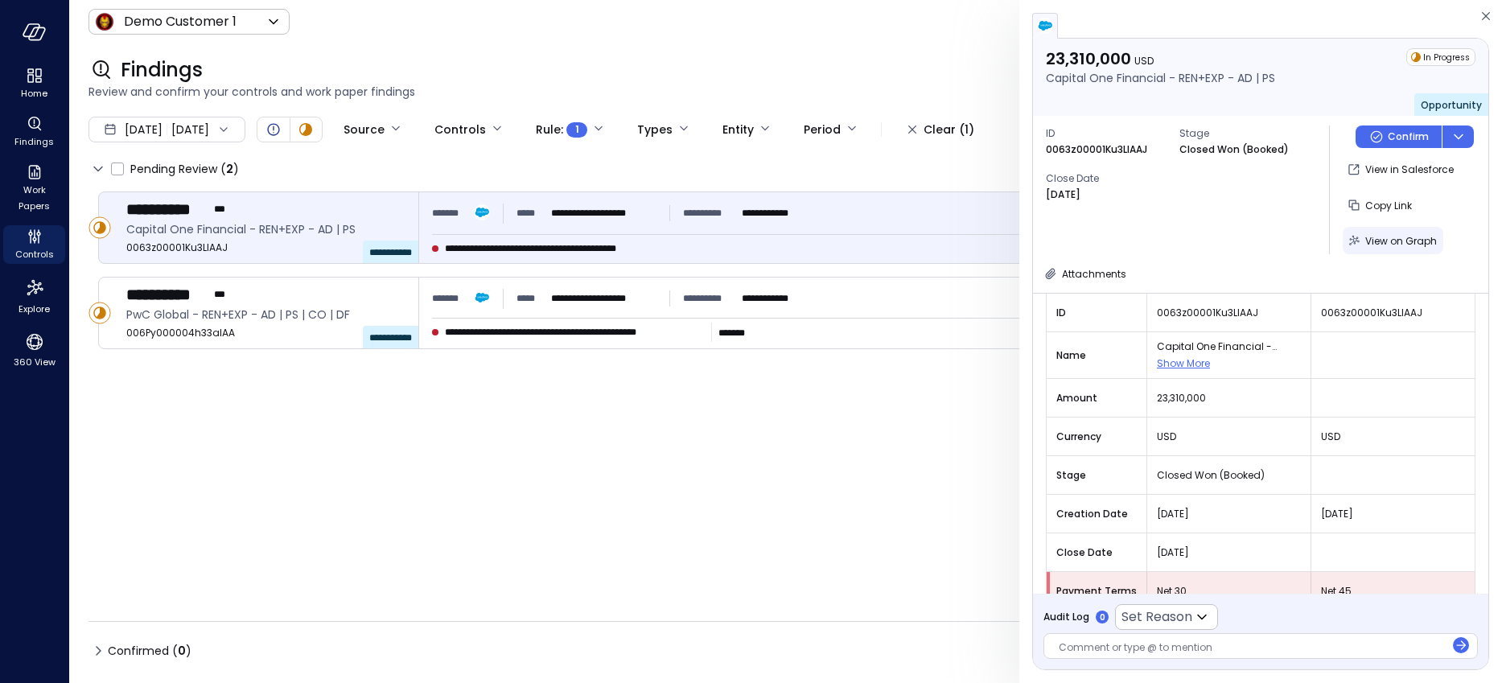 The image size is (1502, 683). What do you see at coordinates (364, 130) in the screenshot?
I see `div: Source` at bounding box center [364, 130].